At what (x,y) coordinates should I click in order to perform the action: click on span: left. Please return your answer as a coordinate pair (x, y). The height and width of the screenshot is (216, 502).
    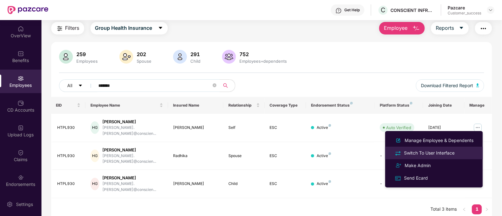
    Looking at the image, I should click on (464, 210).